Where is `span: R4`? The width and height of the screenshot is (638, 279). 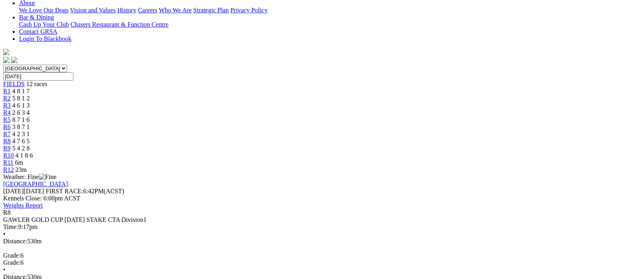 span: R4 is located at coordinates (7, 112).